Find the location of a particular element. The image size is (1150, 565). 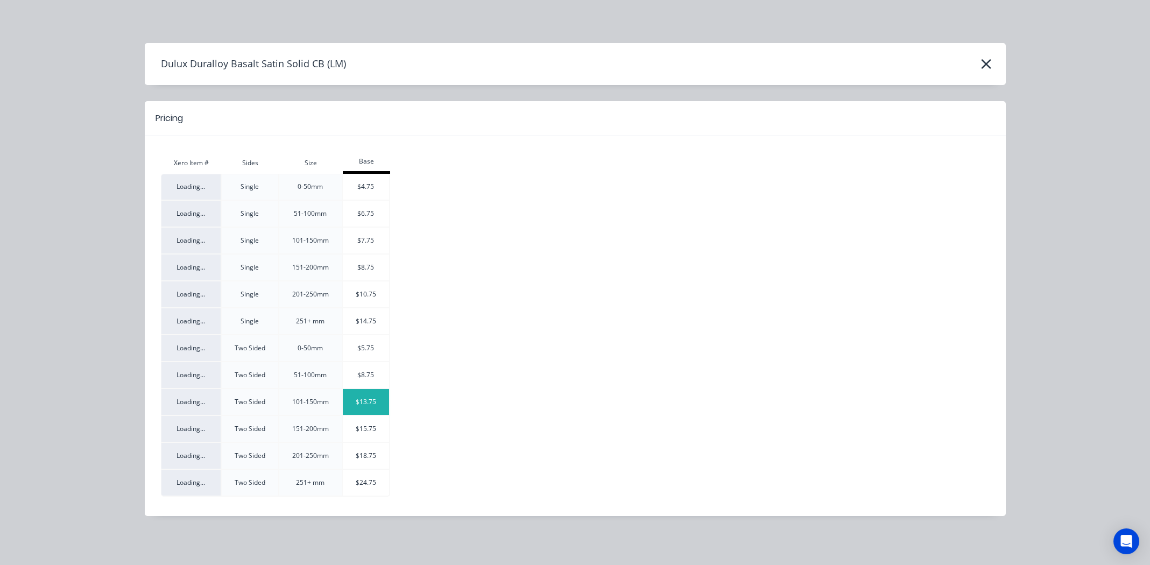

div: $24.75 is located at coordinates (366, 483).